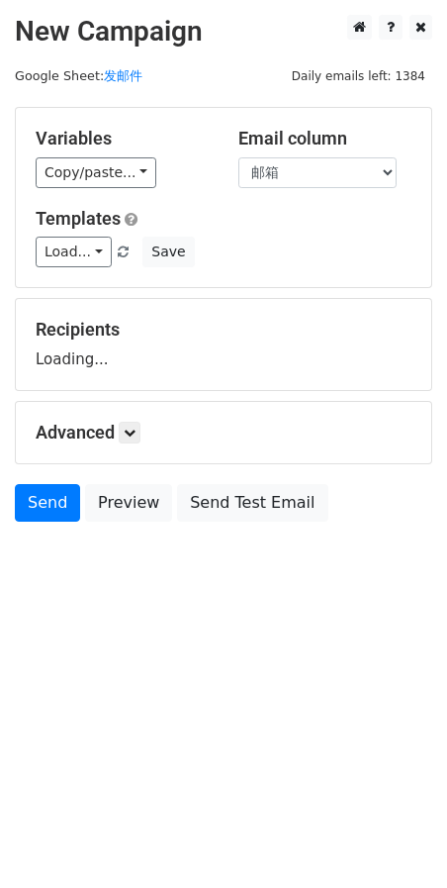 The height and width of the screenshot is (888, 447). What do you see at coordinates (123, 75) in the screenshot?
I see `a: 发邮件` at bounding box center [123, 75].